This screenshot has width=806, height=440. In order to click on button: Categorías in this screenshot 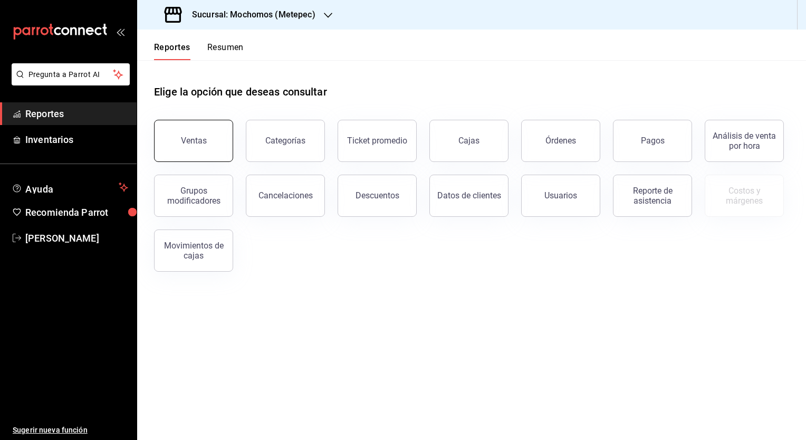, I will do `click(285, 141)`.